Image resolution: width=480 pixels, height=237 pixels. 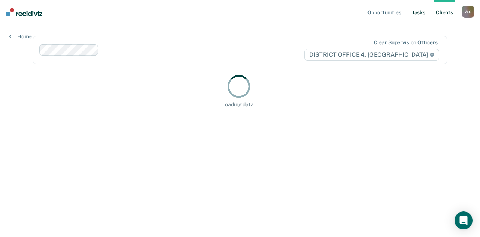 I want to click on div: Open Intercom Messenger, so click(x=463, y=220).